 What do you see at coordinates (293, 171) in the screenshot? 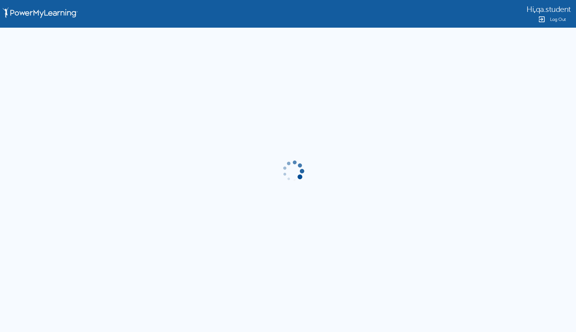
I see `img: gif-load2.gif` at bounding box center [293, 171].